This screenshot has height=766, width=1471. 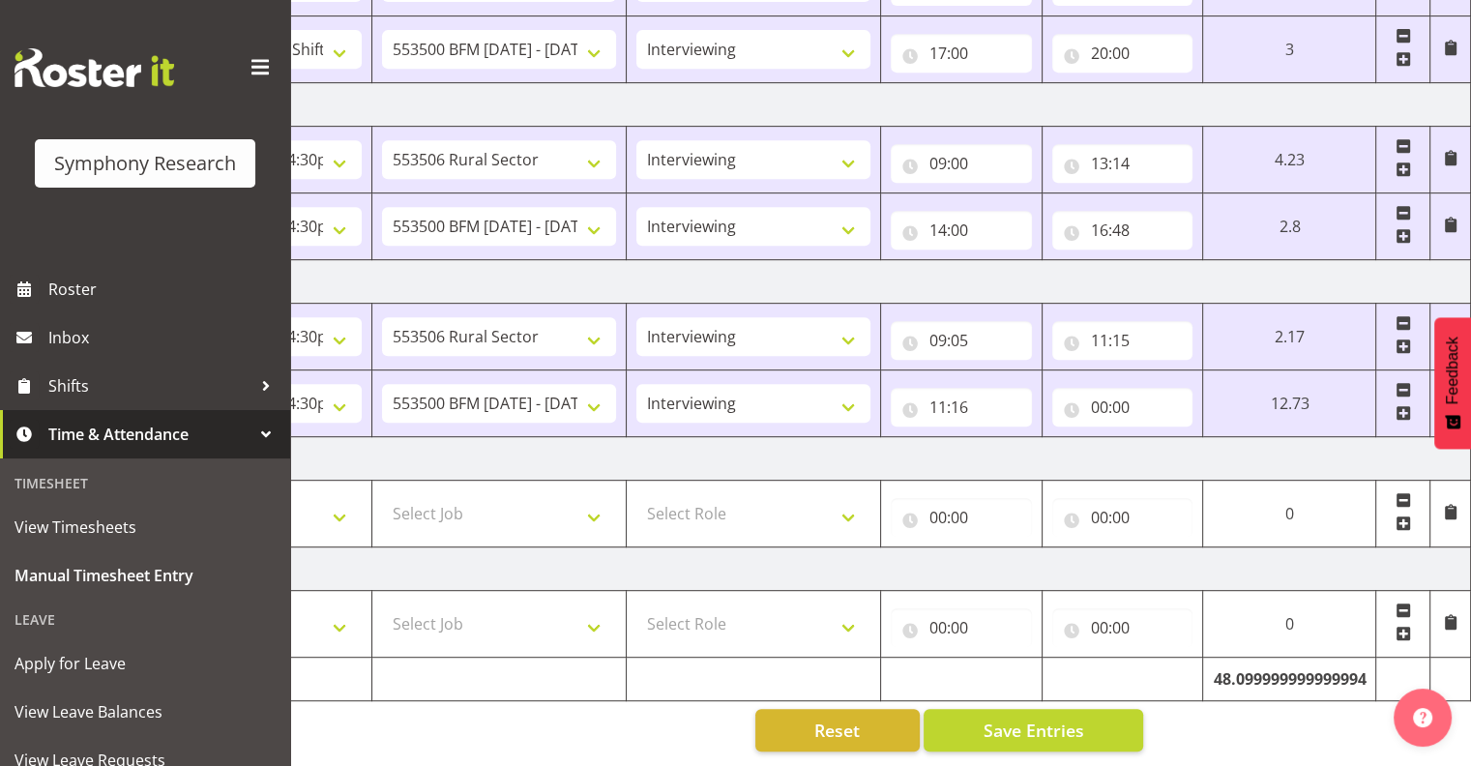 What do you see at coordinates (145, 712) in the screenshot?
I see `span: View Leave Balances` at bounding box center [145, 712].